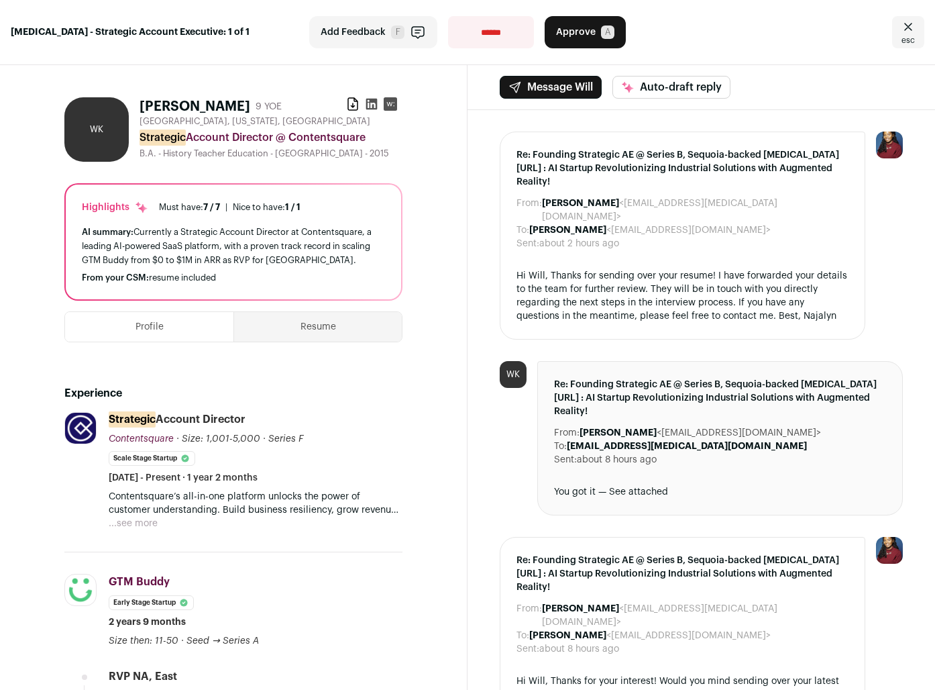 Image resolution: width=935 pixels, height=690 pixels. What do you see at coordinates (144, 641) in the screenshot?
I see `span: Size then: 11-50` at bounding box center [144, 641].